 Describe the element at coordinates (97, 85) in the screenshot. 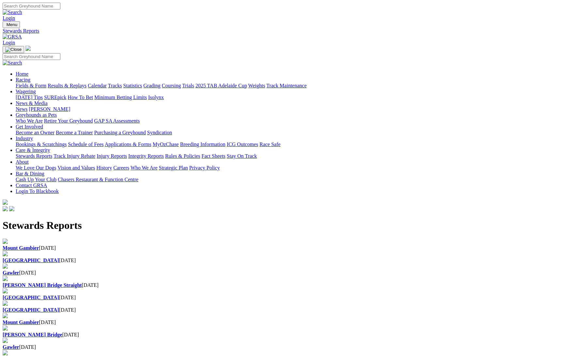

I see `a: Calendar` at that location.